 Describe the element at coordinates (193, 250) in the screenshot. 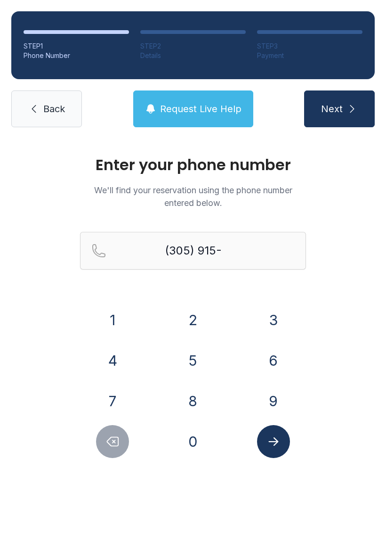

I see `input: Reservation phone number` at that location.